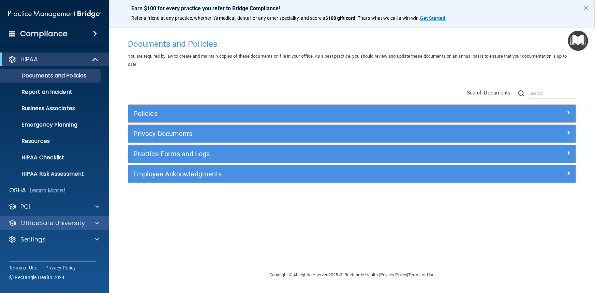  Describe the element at coordinates (25, 207) in the screenshot. I see `p: PCI` at that location.